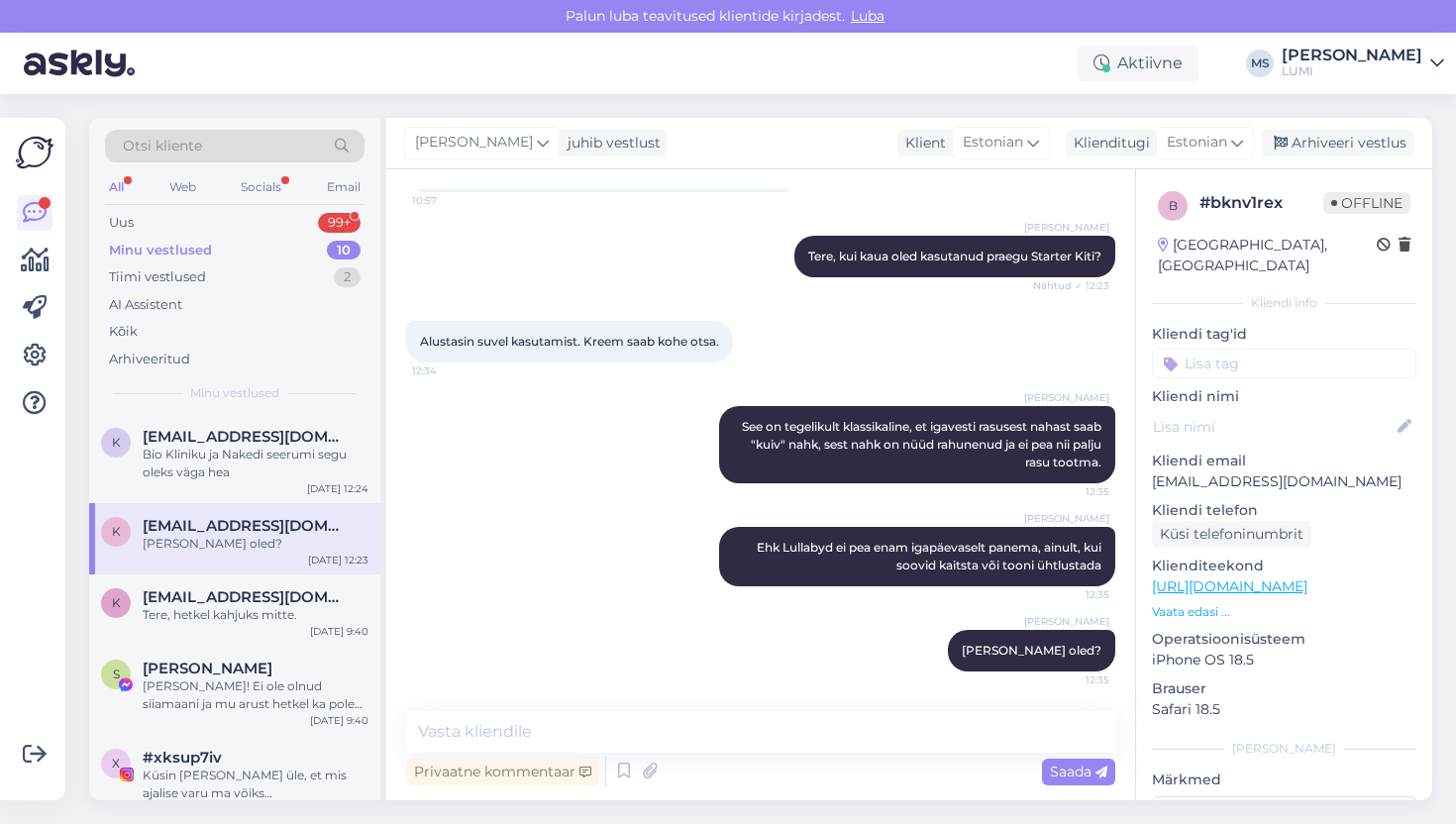  What do you see at coordinates (157, 277) in the screenshot?
I see `div: Tiimi vestlused` at bounding box center [157, 277].